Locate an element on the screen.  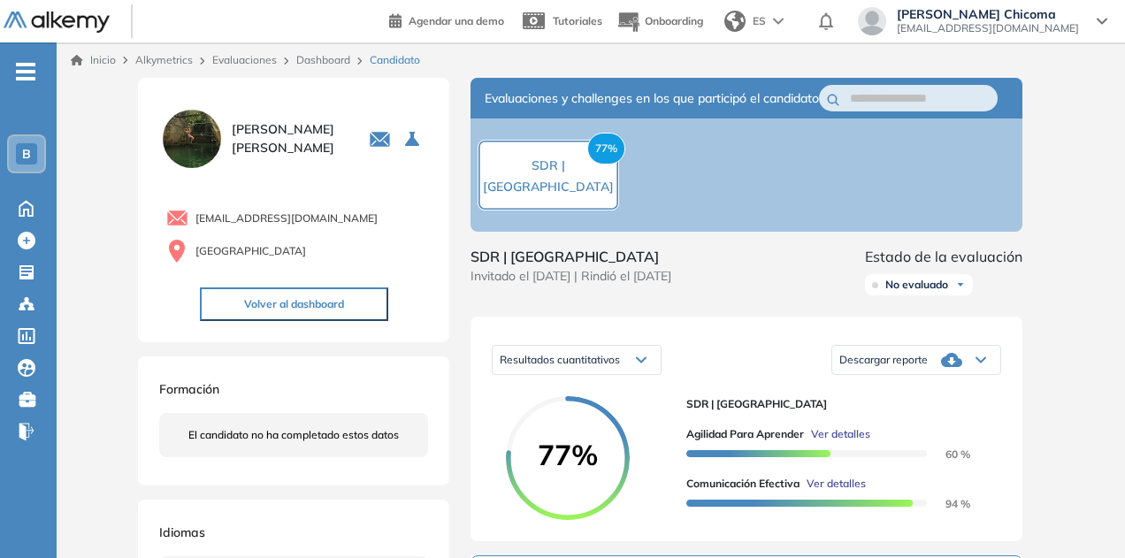
span: Onboarding is located at coordinates (674, 20).